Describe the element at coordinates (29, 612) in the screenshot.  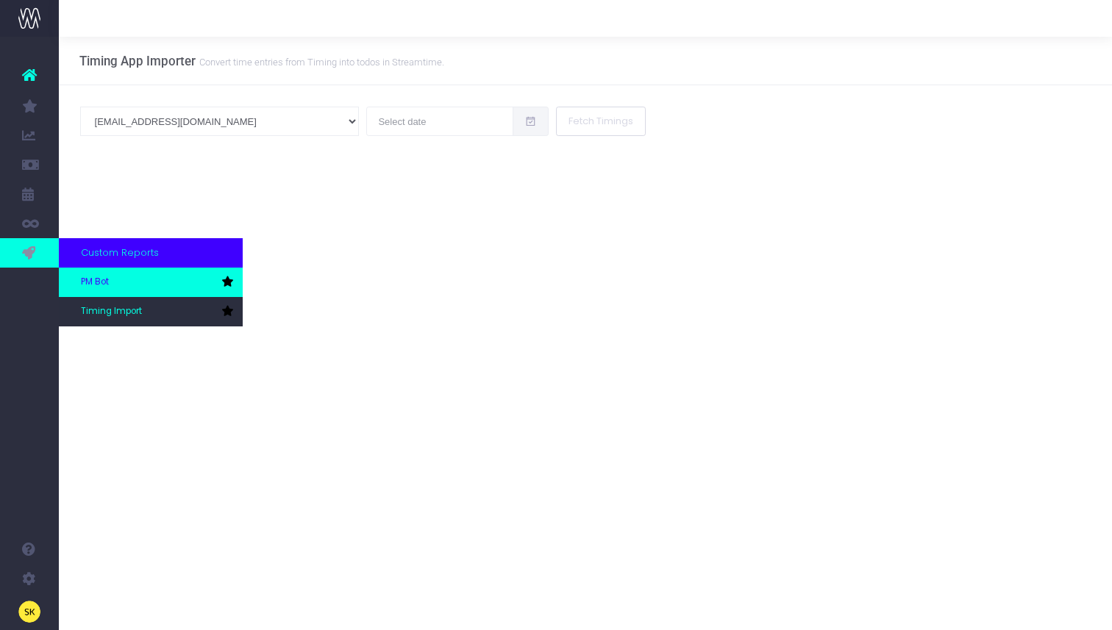
I see `img: images/default_profile_image.png` at that location.